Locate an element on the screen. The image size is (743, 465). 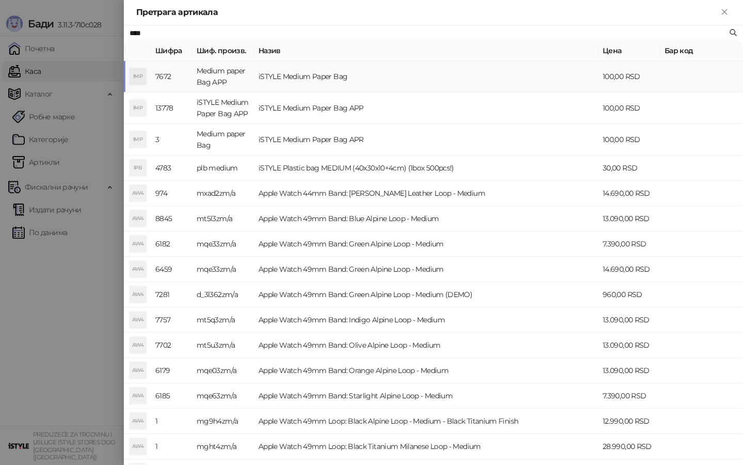
td: d_3l362zm/a is located at coordinates (223, 294).